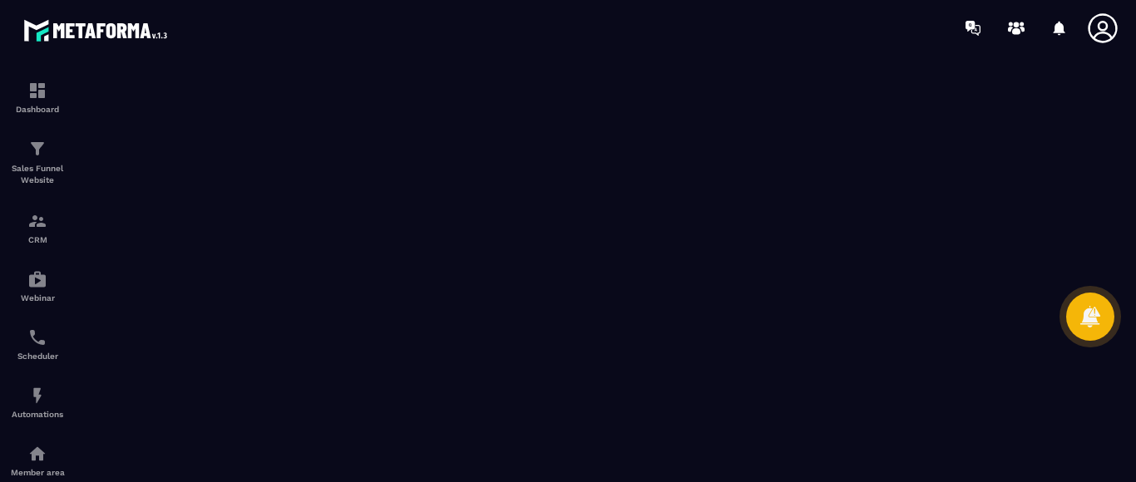 This screenshot has height=482, width=1136. What do you see at coordinates (37, 472) in the screenshot?
I see `p: Member area` at bounding box center [37, 472].